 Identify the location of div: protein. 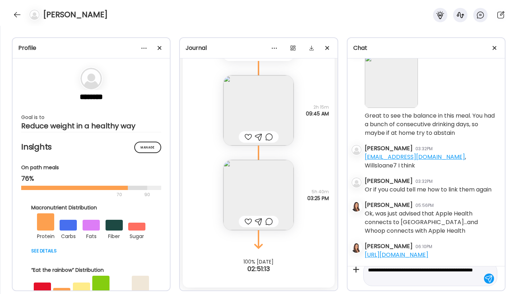
(46, 236).